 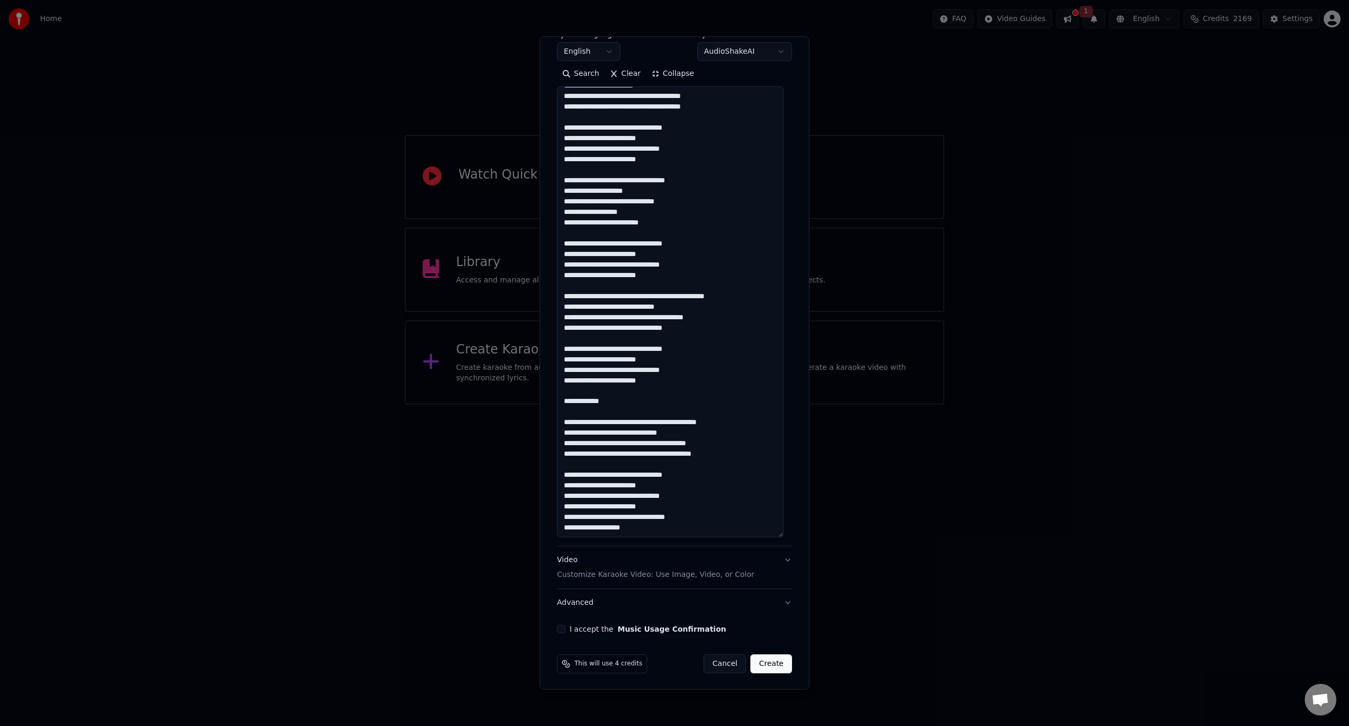 I want to click on p: Customize Karaoke Video: Use Image, Video, or Color, so click(x=656, y=575).